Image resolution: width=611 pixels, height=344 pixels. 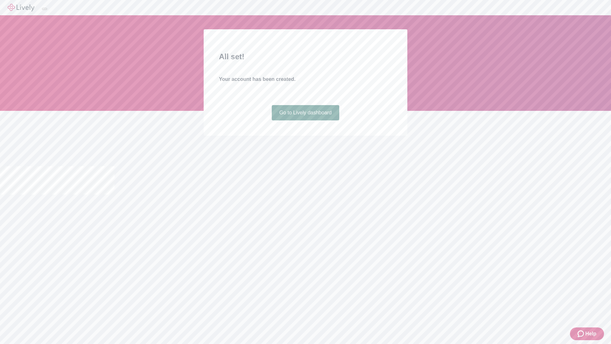 I want to click on h4: Your account has been created., so click(x=306, y=79).